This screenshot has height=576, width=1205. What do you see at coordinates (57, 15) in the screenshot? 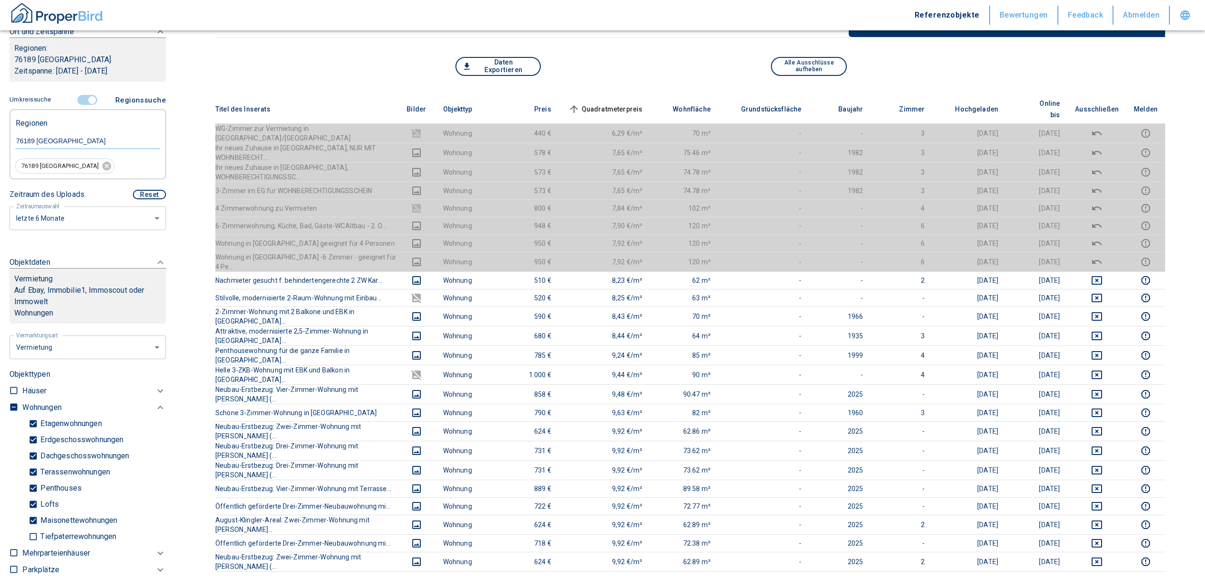
I see `a: ProperBird Logo and Home Button` at bounding box center [57, 15].